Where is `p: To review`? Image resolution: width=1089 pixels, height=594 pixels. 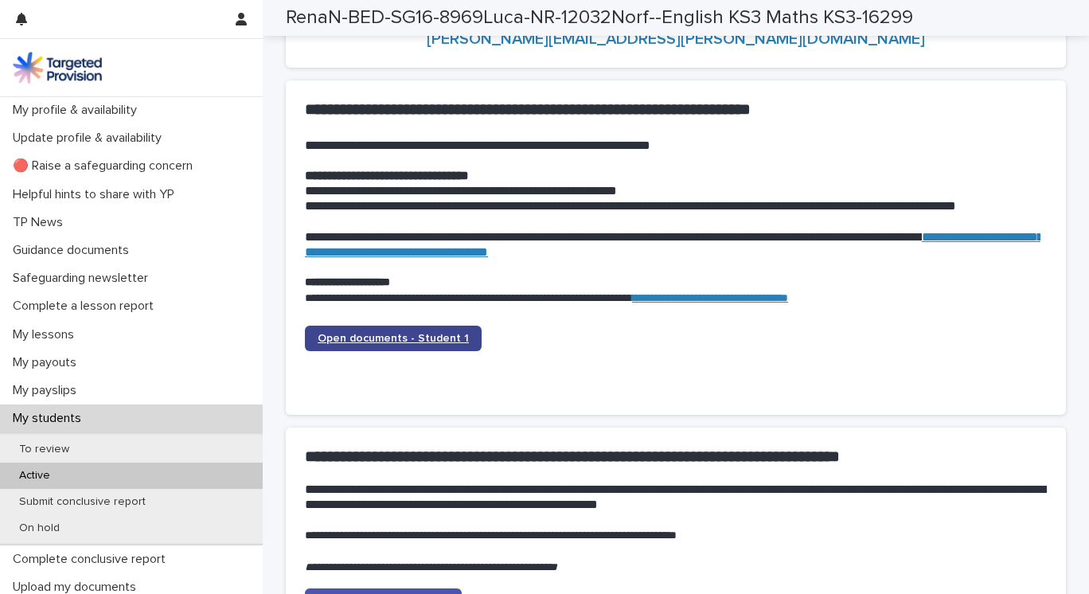 p: To review is located at coordinates (44, 449).